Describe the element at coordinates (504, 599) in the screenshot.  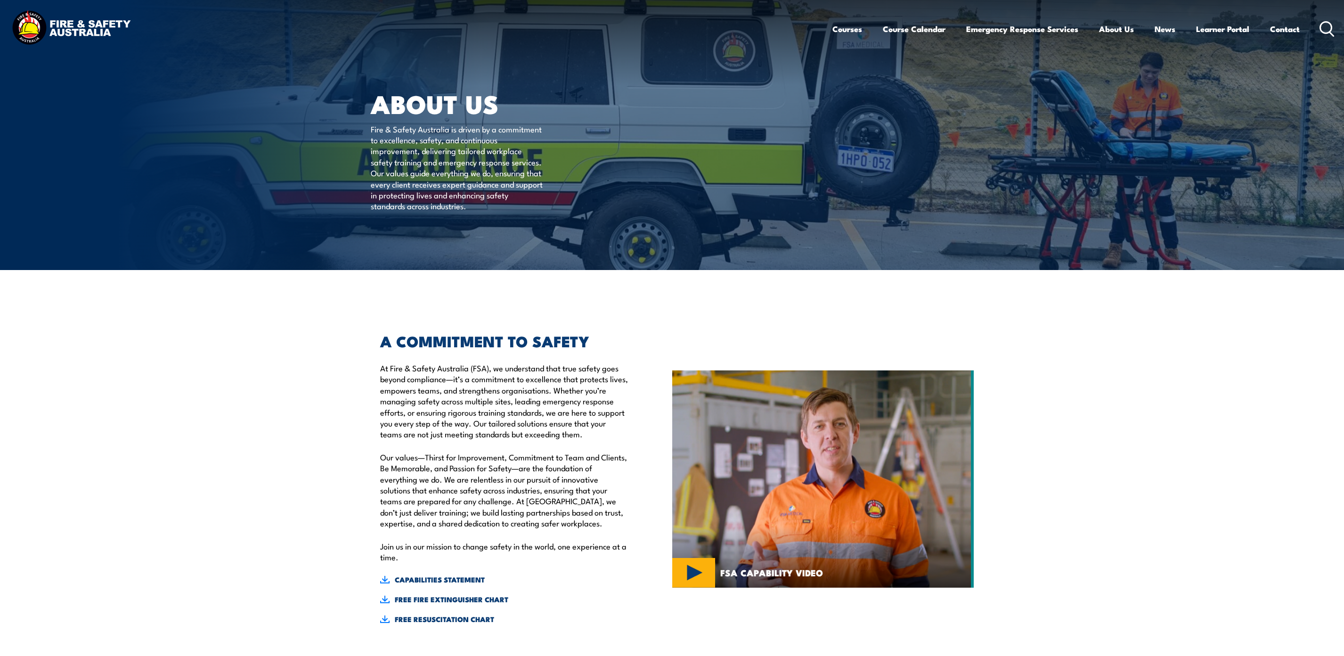
I see `a: FREE FIRE EXTINGUISHER CHART` at that location.